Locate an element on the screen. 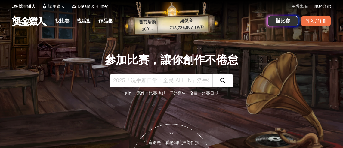 The image size is (343, 148). p: 總獎金 is located at coordinates (186, 20).